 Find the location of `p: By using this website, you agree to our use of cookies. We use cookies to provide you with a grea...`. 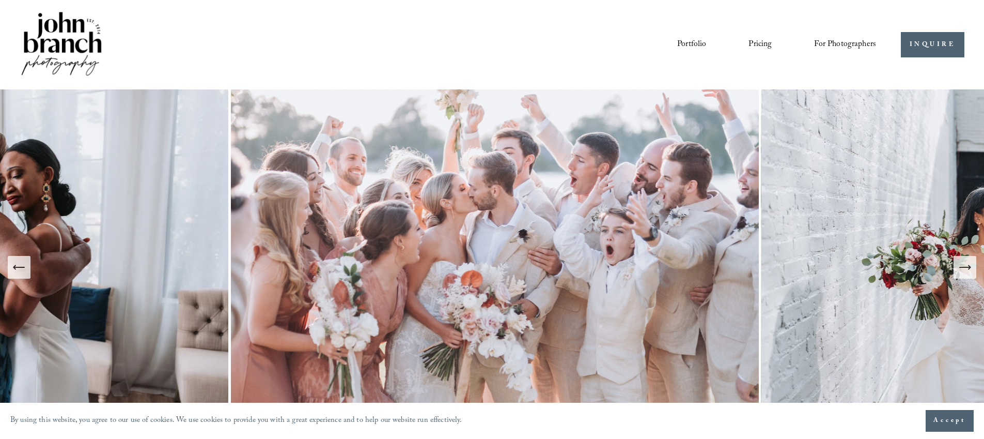

p: By using this website, you agree to our use of cookies. We use cookies to provide you with a grea... is located at coordinates (236, 421).